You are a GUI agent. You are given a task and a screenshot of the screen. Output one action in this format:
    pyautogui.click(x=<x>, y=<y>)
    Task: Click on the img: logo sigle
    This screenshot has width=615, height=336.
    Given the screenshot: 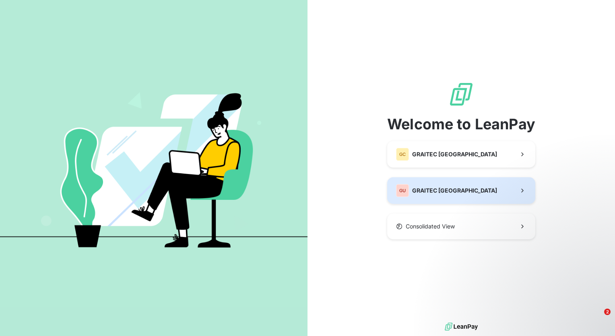 What is the action you would take?
    pyautogui.click(x=461, y=94)
    